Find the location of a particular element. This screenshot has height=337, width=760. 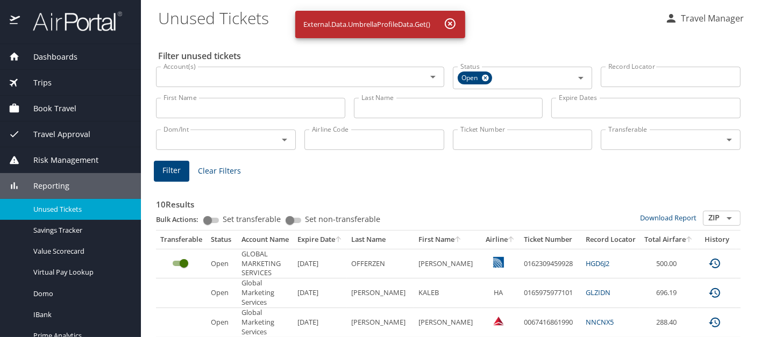

h2: Filter unused tickets is located at coordinates (450, 56).